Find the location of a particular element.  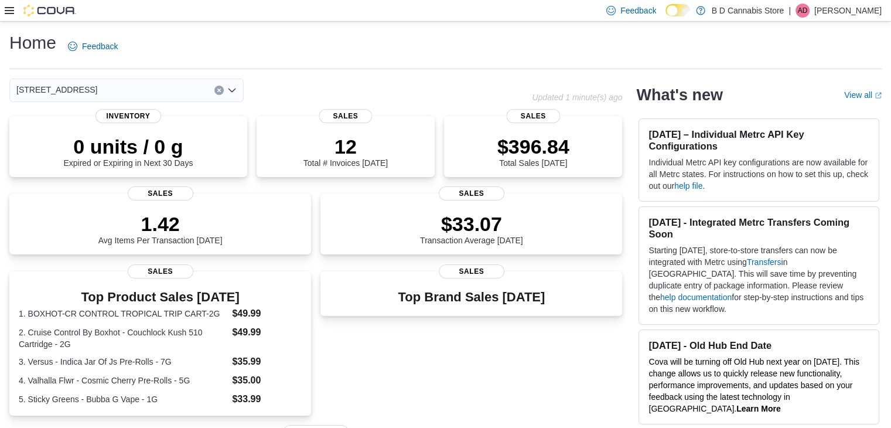

a: help documentation is located at coordinates (696, 297).